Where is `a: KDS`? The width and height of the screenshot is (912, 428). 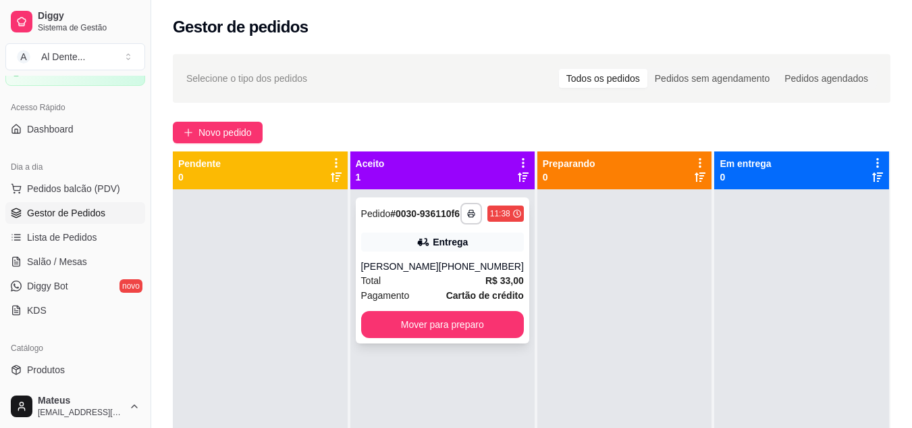
a: KDS is located at coordinates (75, 310).